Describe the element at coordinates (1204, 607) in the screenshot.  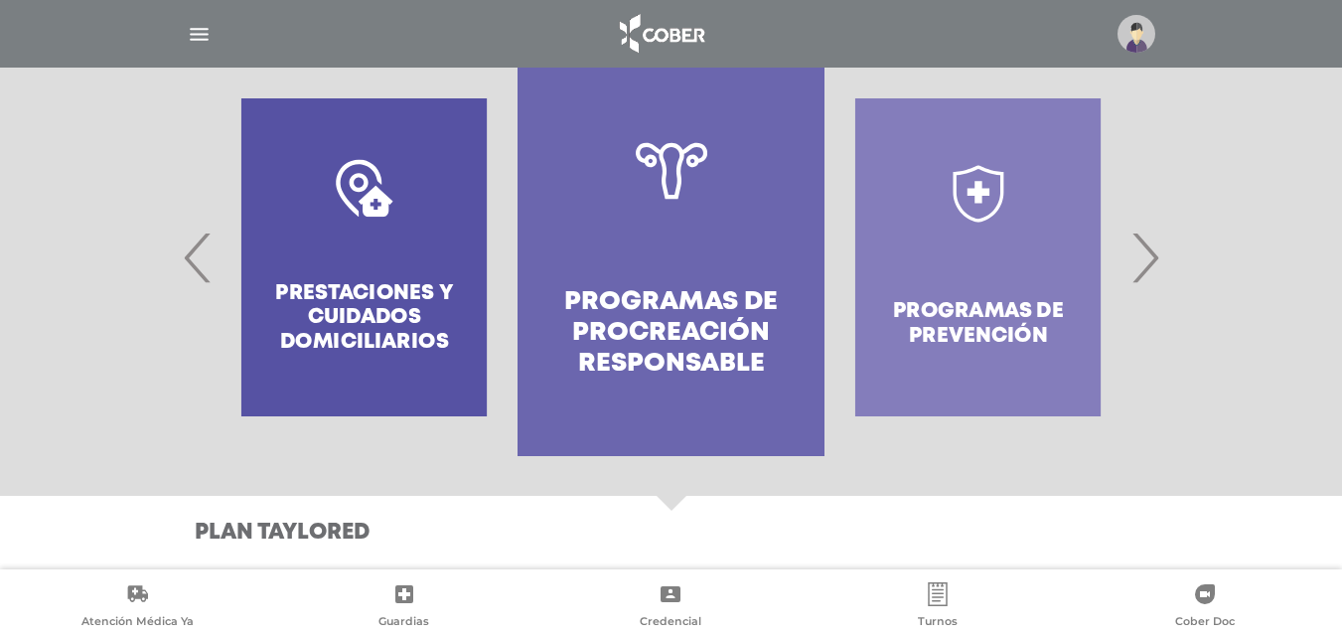
I see `a: Cober Doc` at that location.